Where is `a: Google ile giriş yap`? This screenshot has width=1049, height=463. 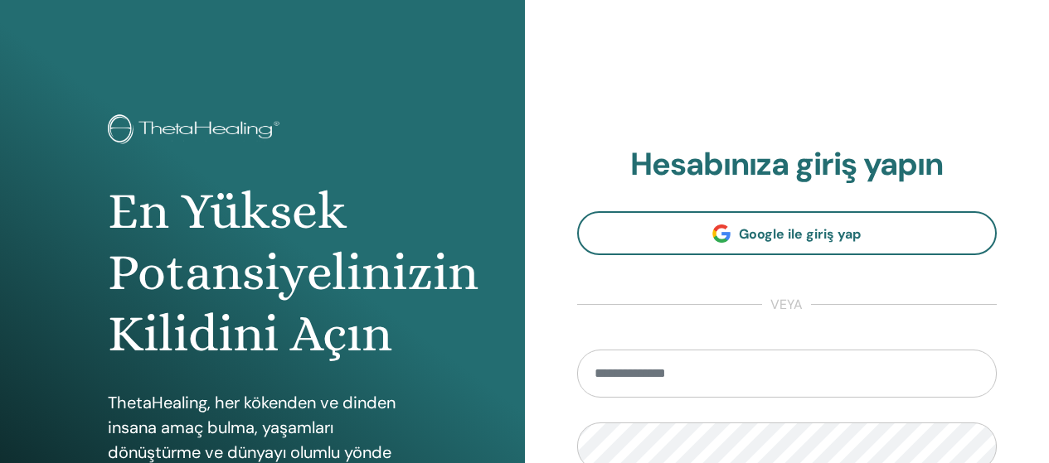
a: Google ile giriş yap is located at coordinates (787, 233).